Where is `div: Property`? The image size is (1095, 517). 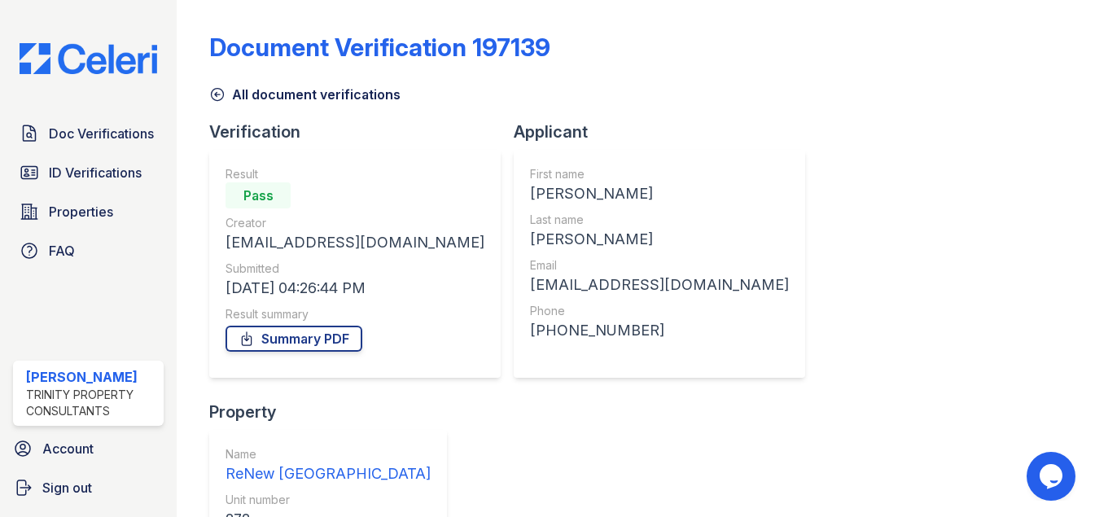
div: Property is located at coordinates (335, 412).